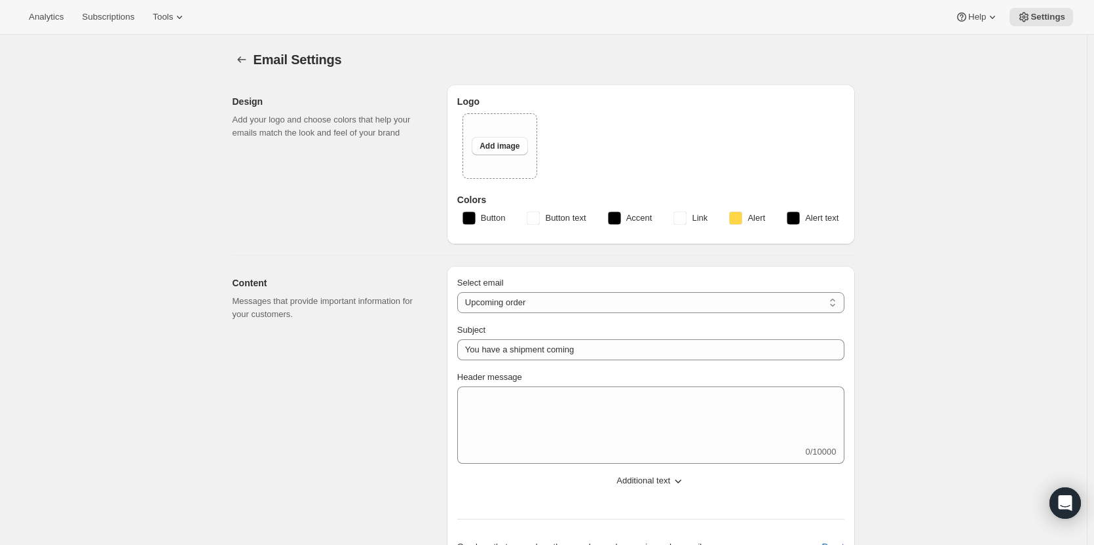 Image resolution: width=1094 pixels, height=545 pixels. Describe the element at coordinates (651, 102) in the screenshot. I see `h3: Logo` at that location.